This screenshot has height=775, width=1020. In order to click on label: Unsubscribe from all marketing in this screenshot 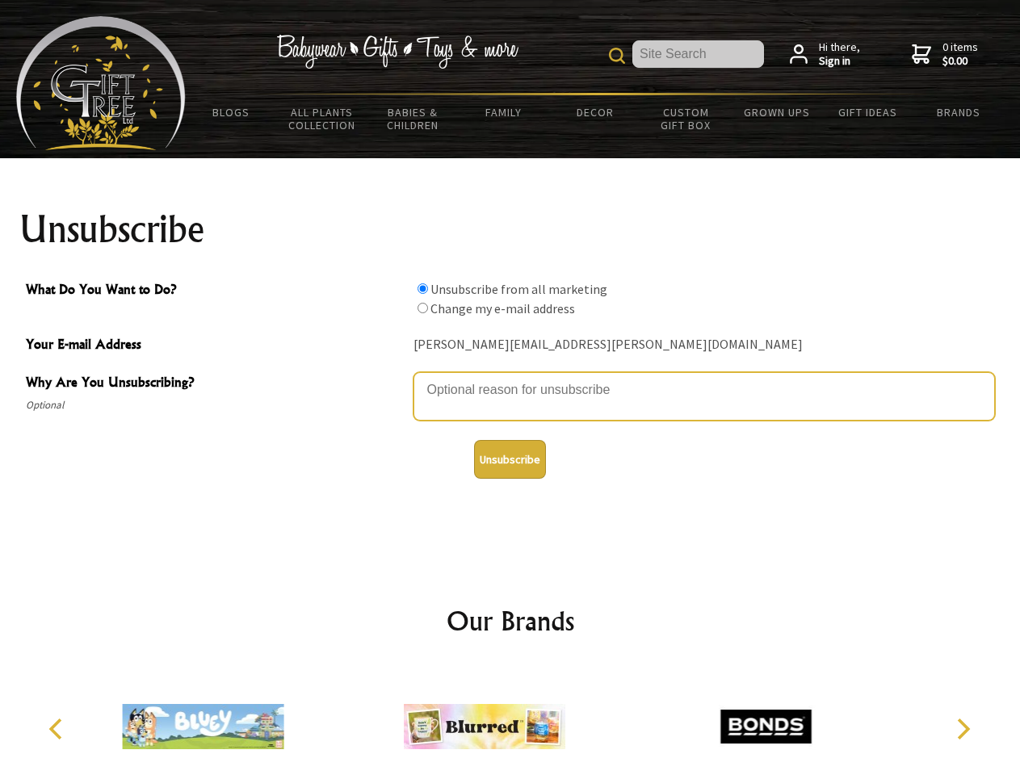, I will do `click(518, 289)`.